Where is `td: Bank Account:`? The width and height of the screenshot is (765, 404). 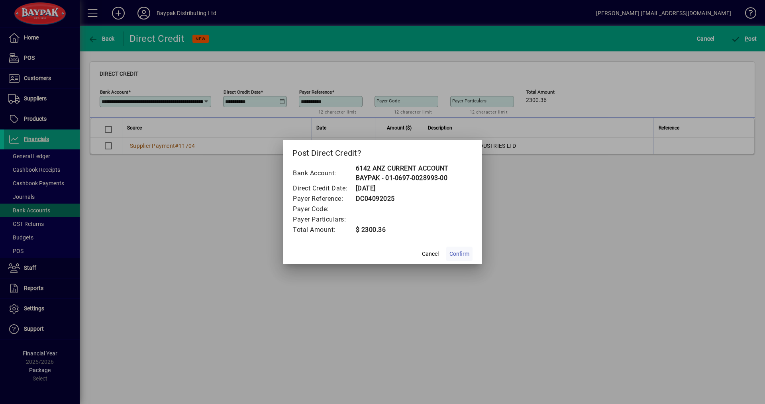
td: Bank Account: is located at coordinates (324, 173).